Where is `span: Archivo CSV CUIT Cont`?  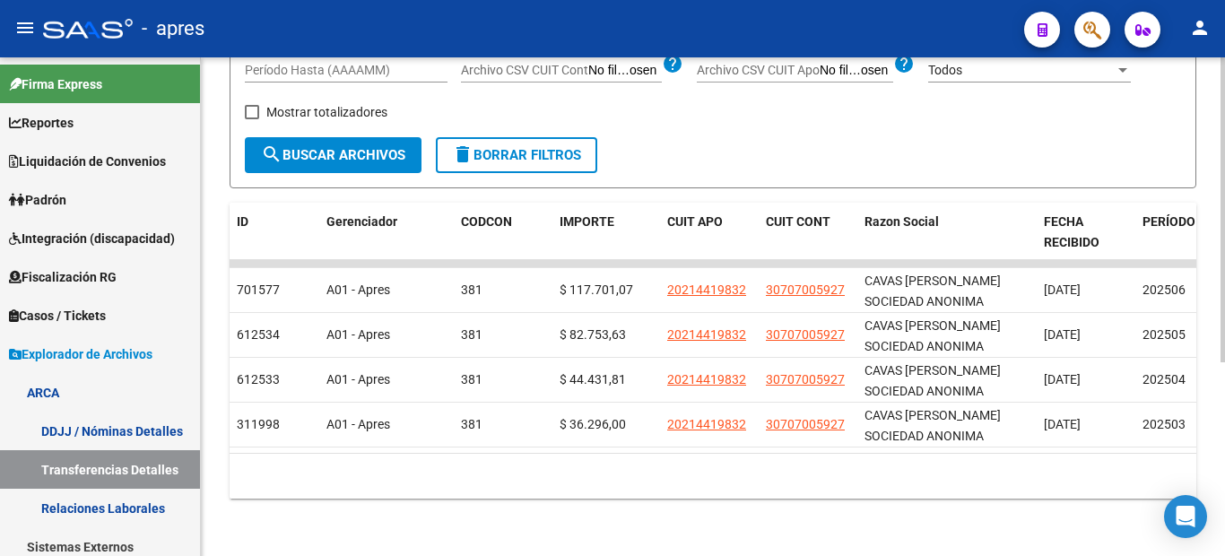
span: Archivo CSV CUIT Cont is located at coordinates (525, 70).